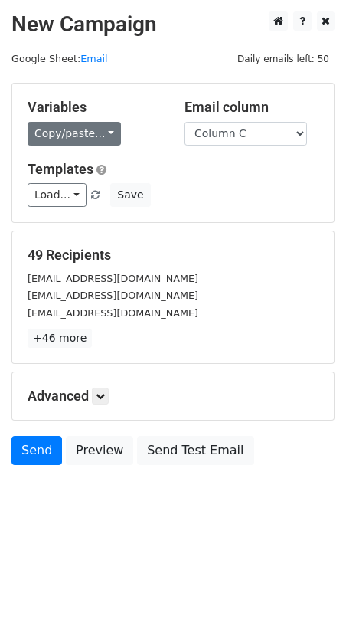 The height and width of the screenshot is (636, 346). What do you see at coordinates (173, 255) in the screenshot?
I see `h5: 49 Recipients` at bounding box center [173, 255].